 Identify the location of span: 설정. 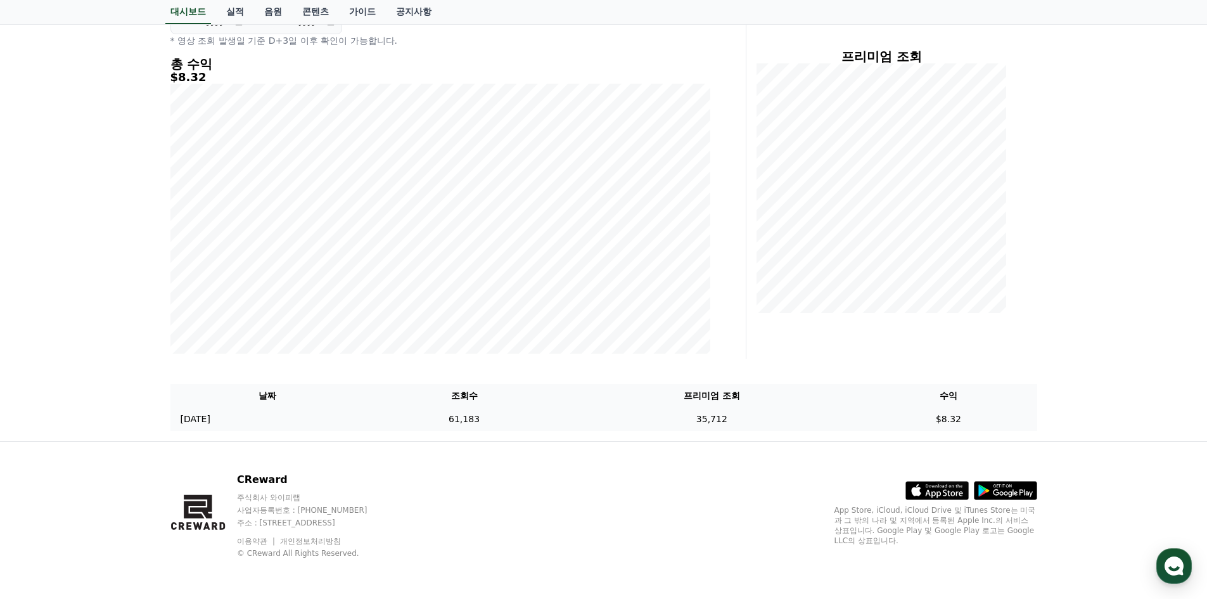
(203, 426).